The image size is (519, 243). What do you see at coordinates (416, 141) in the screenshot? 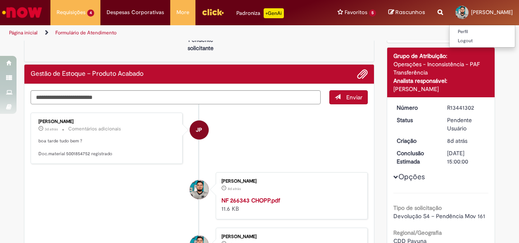
I see `dt: Criação` at bounding box center [416, 141].